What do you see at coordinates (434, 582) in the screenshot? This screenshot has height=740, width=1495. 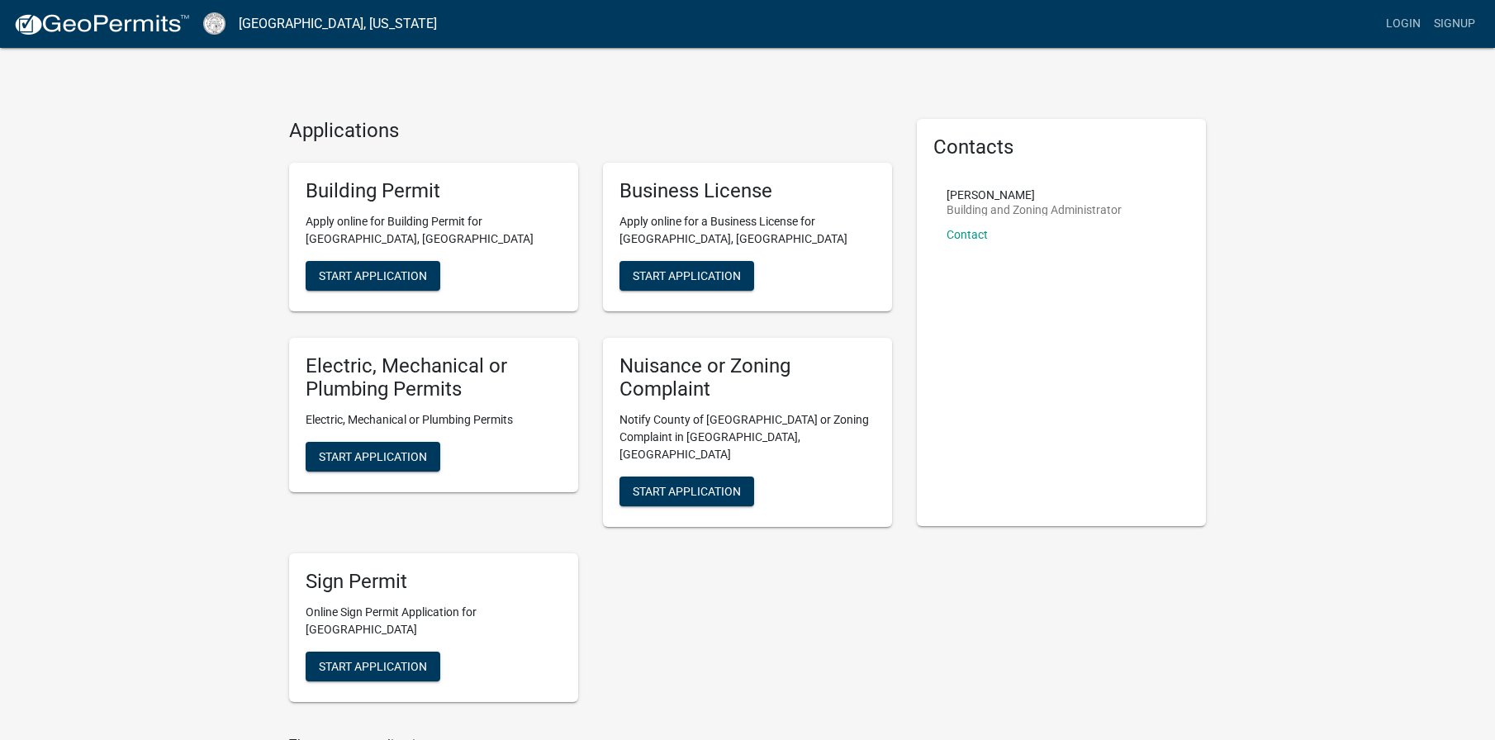 I see `h5: Sign Permit` at bounding box center [434, 582].